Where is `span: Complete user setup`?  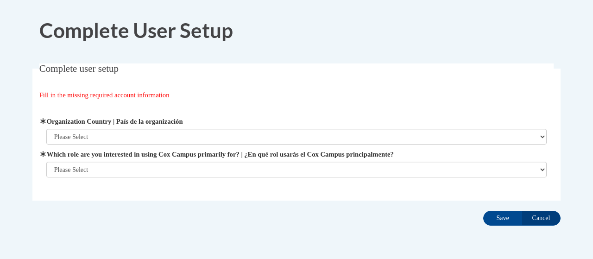
span: Complete user setup is located at coordinates (79, 69).